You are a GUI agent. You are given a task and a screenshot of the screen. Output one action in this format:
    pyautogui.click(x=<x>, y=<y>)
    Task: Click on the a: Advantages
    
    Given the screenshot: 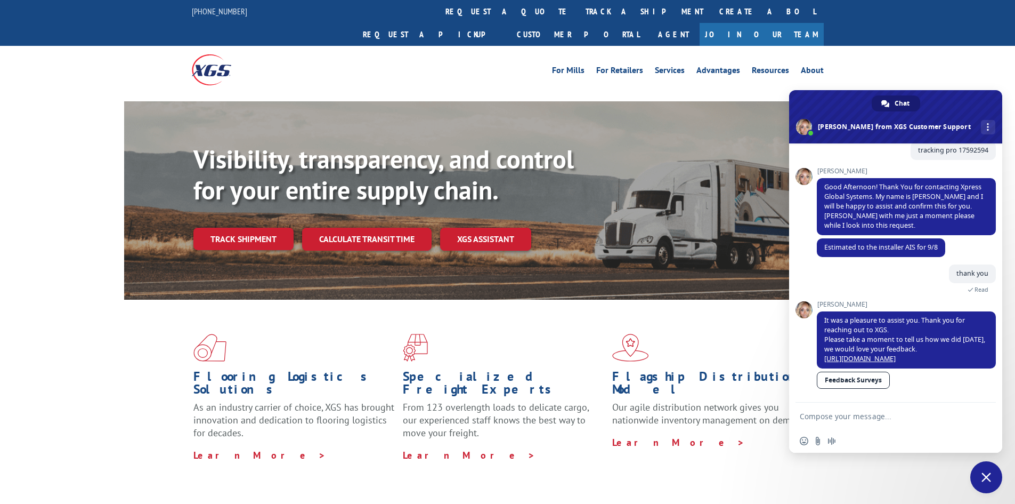 What is the action you would take?
    pyautogui.click(x=718, y=72)
    